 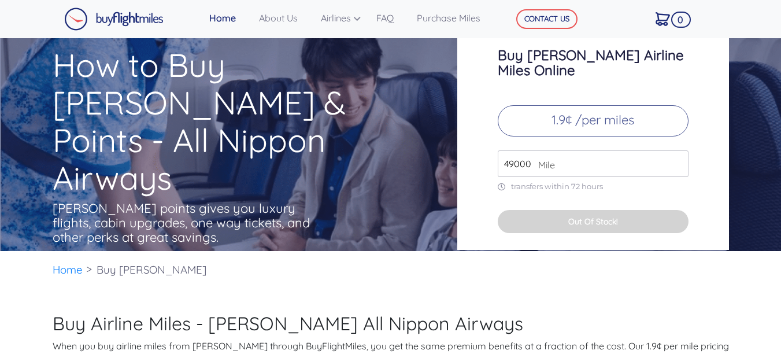 What do you see at coordinates (681, 20) in the screenshot?
I see `span: 0` at bounding box center [681, 20].